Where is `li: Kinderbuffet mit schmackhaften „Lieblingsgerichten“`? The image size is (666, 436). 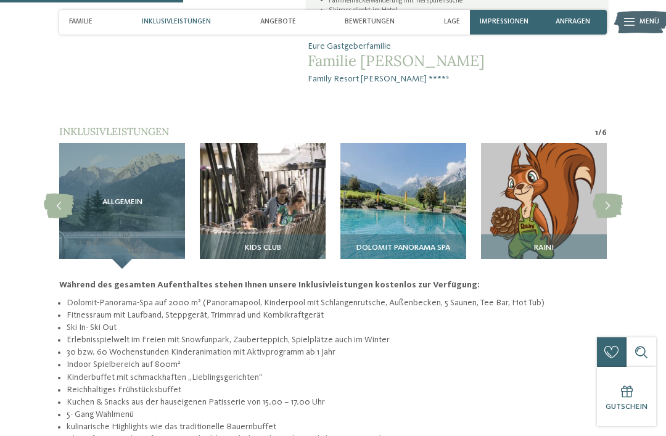
li: Kinderbuffet mit schmackhaften „Lieblingsgerichten“ is located at coordinates (337, 378).